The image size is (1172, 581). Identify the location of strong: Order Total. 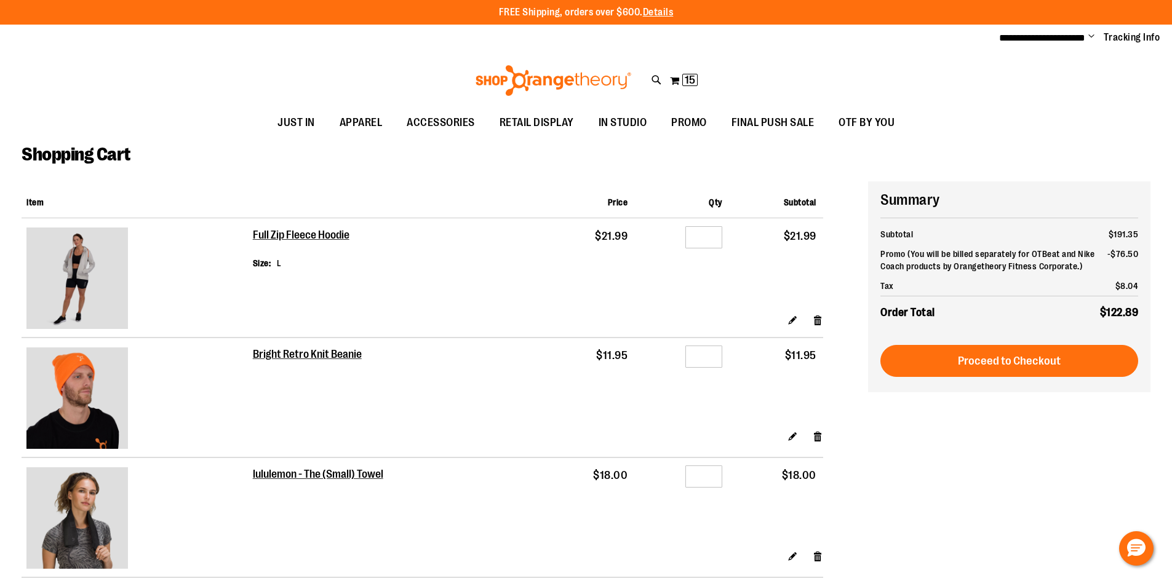
(907, 312).